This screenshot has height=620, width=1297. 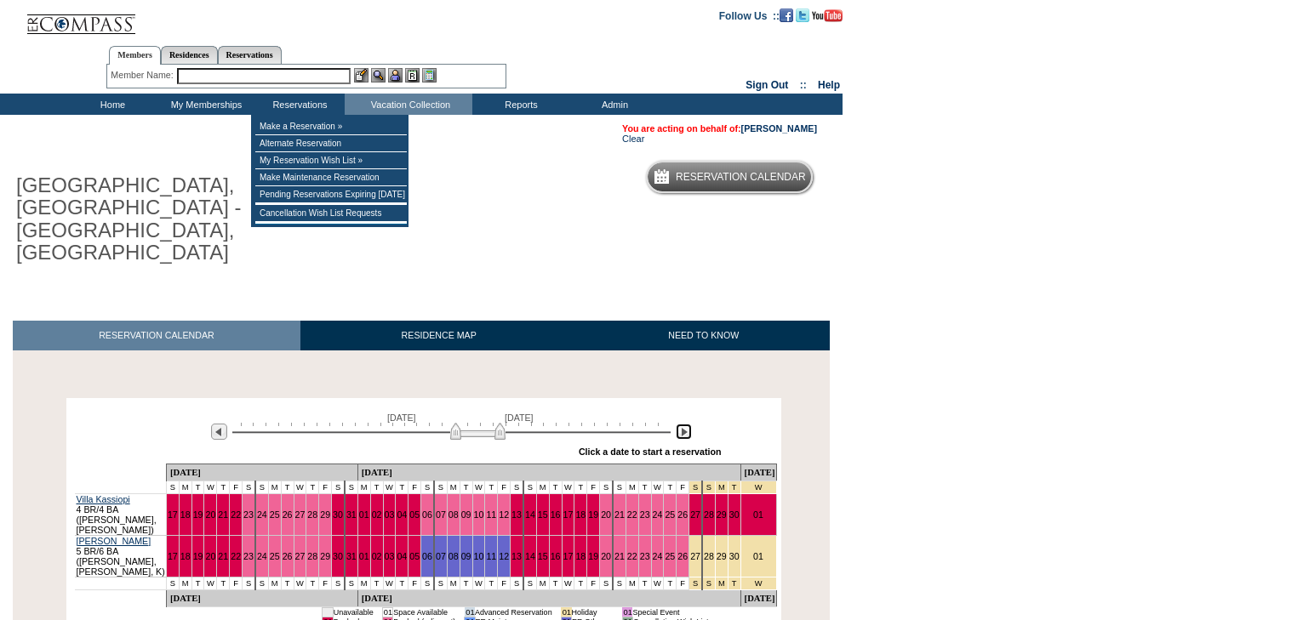 I want to click on a: Villa Kassiopi, so click(x=103, y=500).